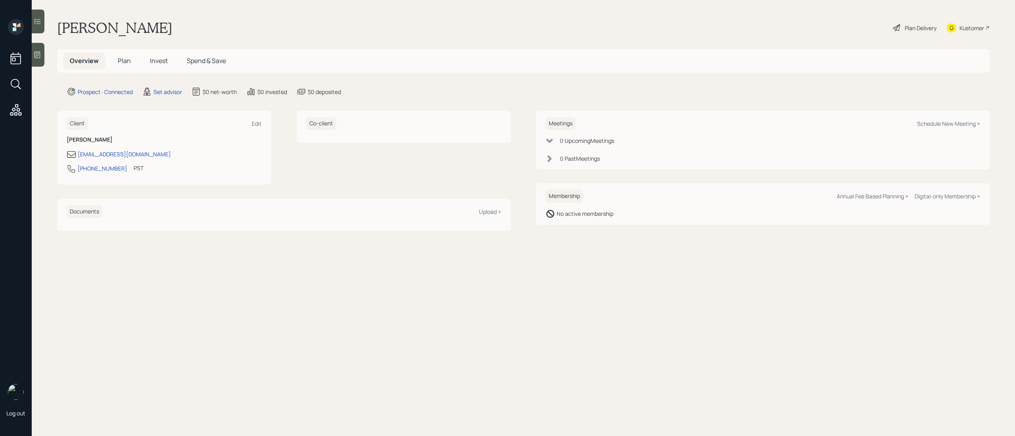 The height and width of the screenshot is (436, 1015). What do you see at coordinates (920, 28) in the screenshot?
I see `div: Plan Delivery` at bounding box center [920, 28].